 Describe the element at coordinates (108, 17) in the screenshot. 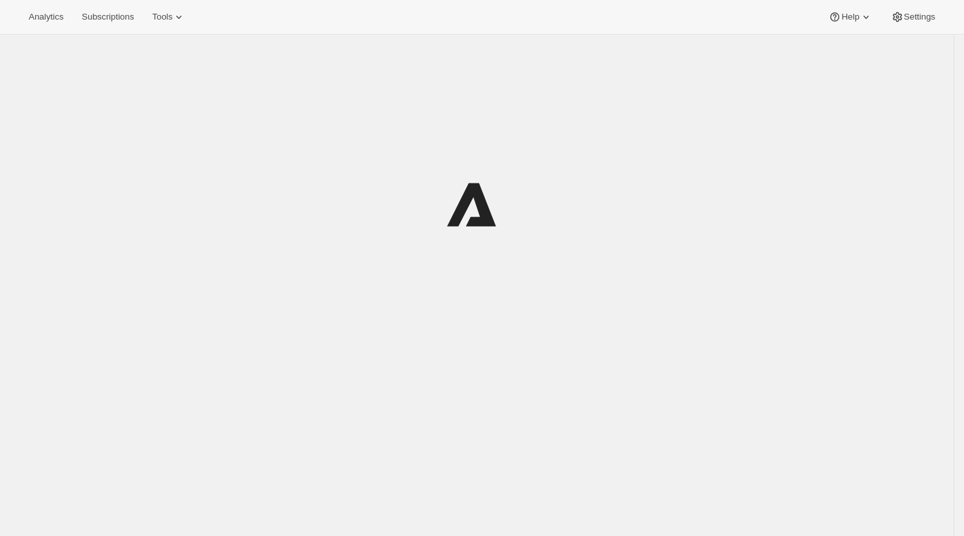

I see `button: Subscriptions` at that location.